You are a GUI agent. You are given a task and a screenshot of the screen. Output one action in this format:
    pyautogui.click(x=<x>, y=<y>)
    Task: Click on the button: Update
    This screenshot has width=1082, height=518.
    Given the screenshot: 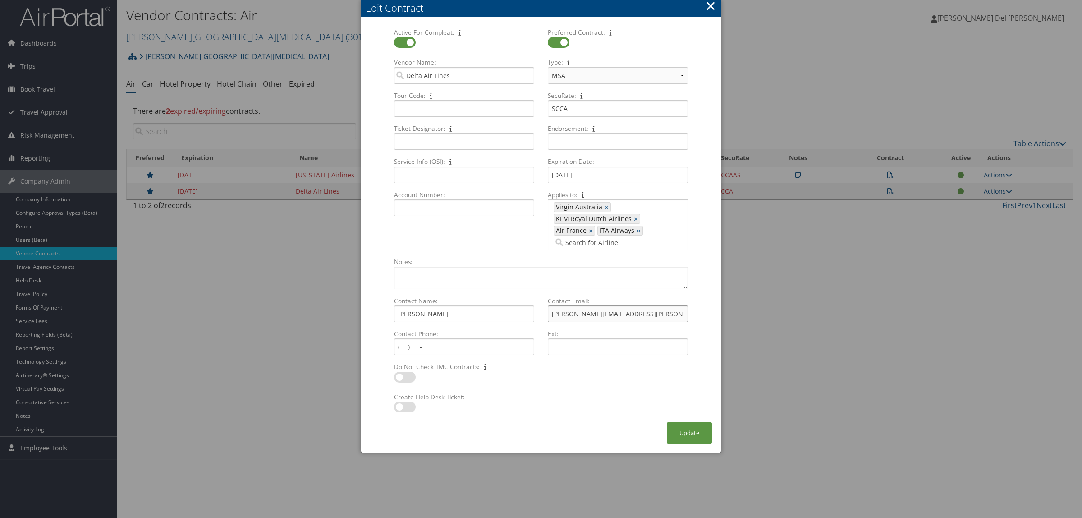 What is the action you would take?
    pyautogui.click(x=689, y=432)
    